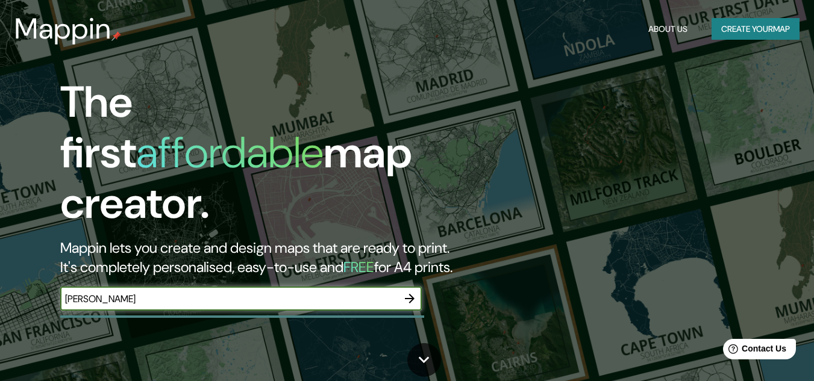 The image size is (814, 381). I want to click on button: About Us, so click(668, 29).